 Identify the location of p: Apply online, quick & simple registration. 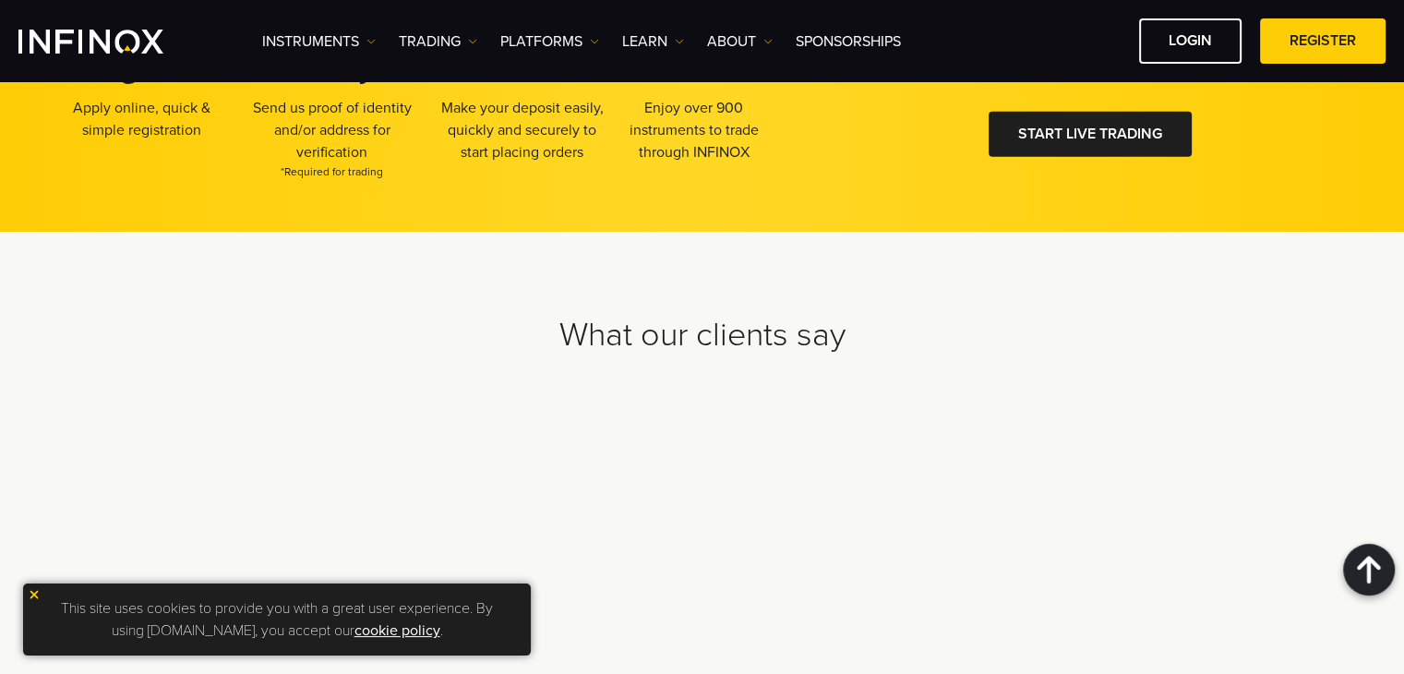
(142, 119).